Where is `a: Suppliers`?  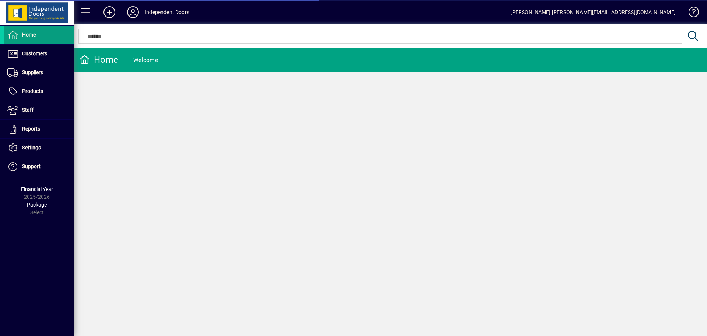 a: Suppliers is located at coordinates (39, 73).